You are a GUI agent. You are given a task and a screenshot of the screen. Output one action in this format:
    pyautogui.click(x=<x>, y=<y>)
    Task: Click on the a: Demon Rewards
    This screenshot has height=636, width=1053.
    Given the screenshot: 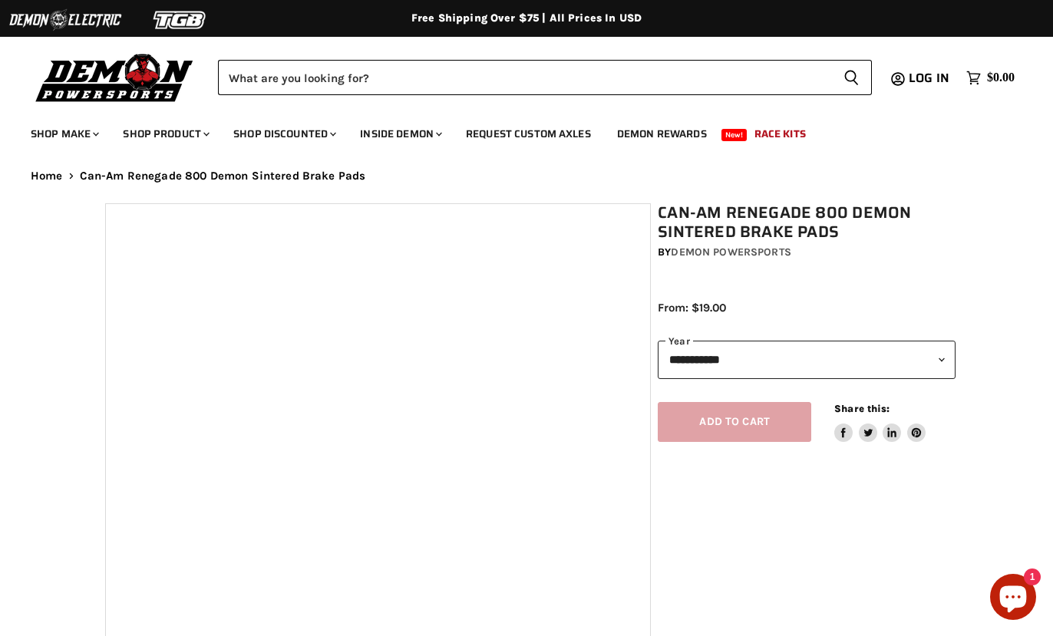 What is the action you would take?
    pyautogui.click(x=661, y=134)
    